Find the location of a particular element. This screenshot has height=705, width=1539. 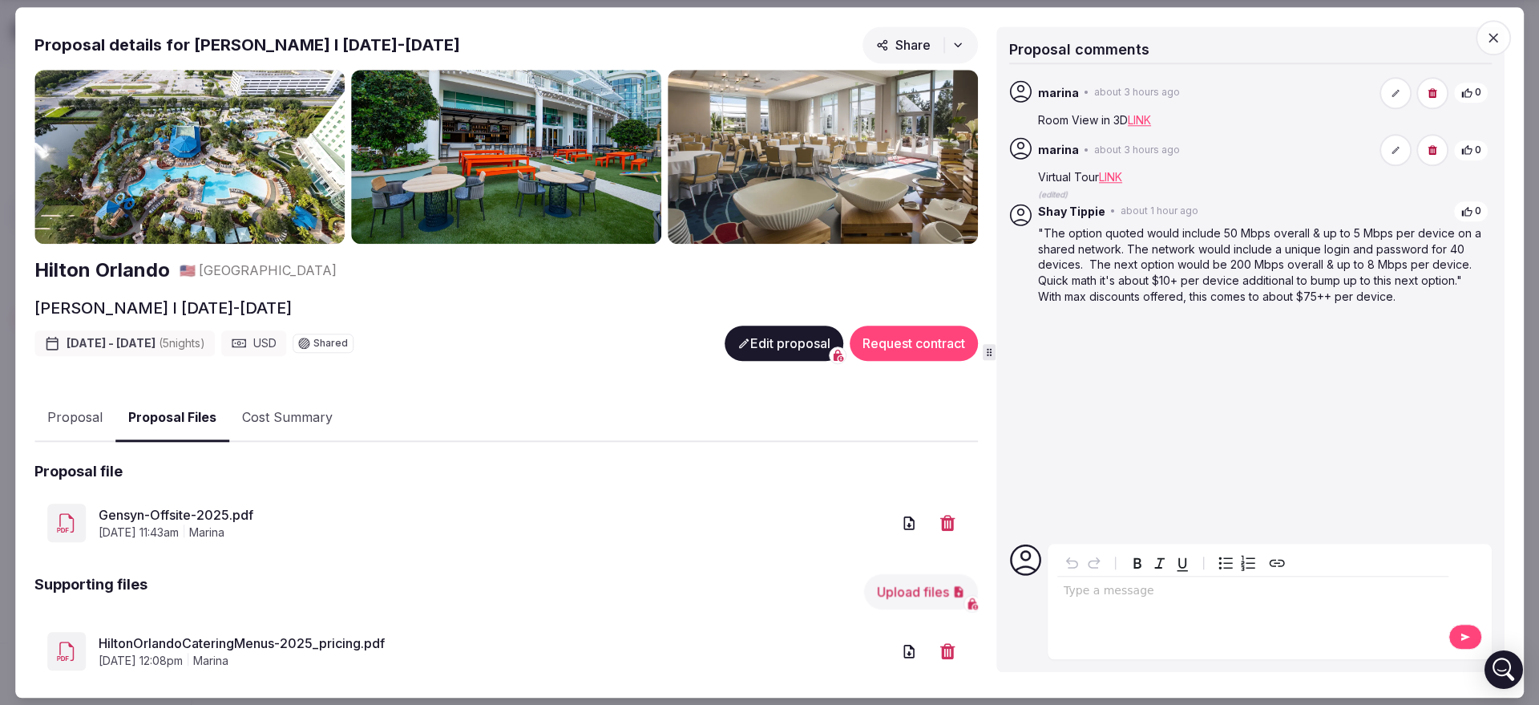

span: Proposal comments is located at coordinates (1079, 49).